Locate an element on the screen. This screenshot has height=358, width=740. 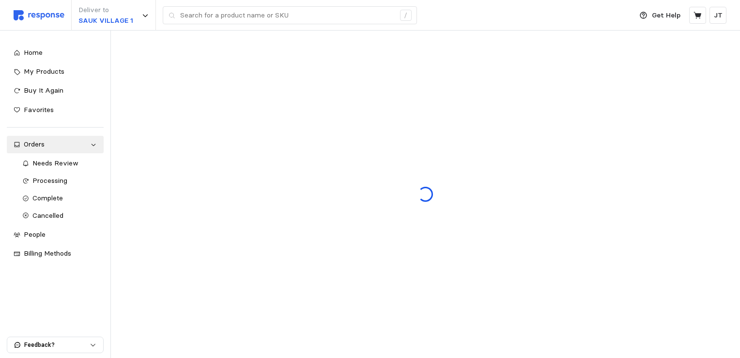
p: Feedback? is located at coordinates (57, 345).